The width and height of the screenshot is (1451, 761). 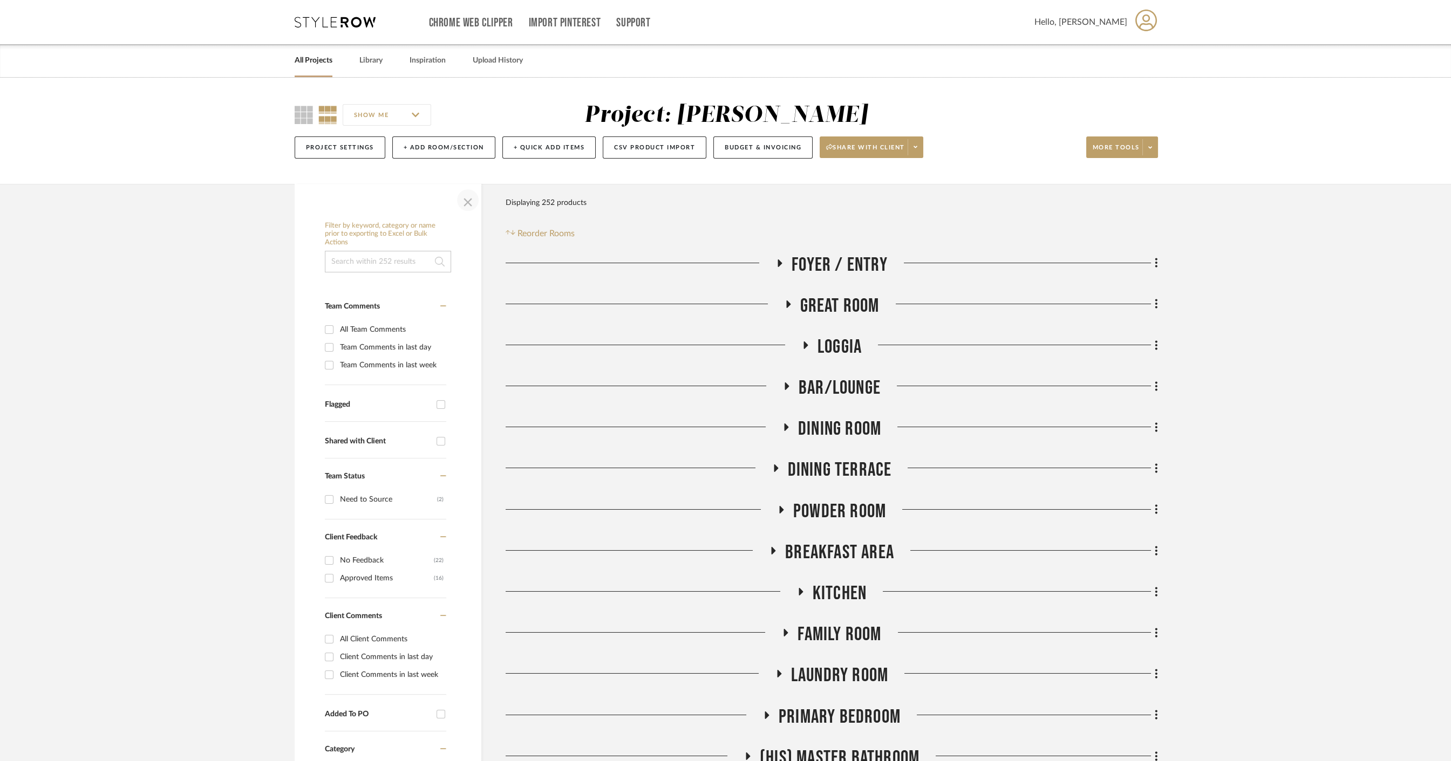 I want to click on div: Client Comments in last day, so click(x=392, y=657).